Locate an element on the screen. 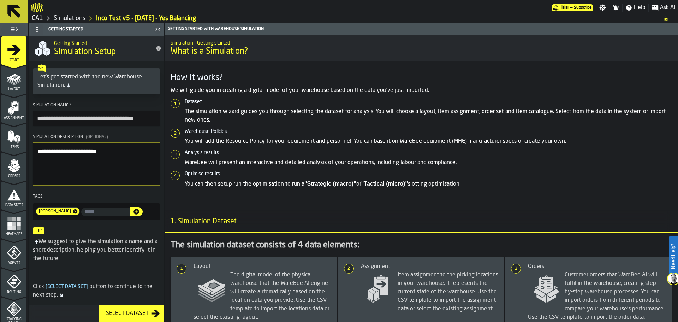  div: Getting Started is located at coordinates (92, 29).